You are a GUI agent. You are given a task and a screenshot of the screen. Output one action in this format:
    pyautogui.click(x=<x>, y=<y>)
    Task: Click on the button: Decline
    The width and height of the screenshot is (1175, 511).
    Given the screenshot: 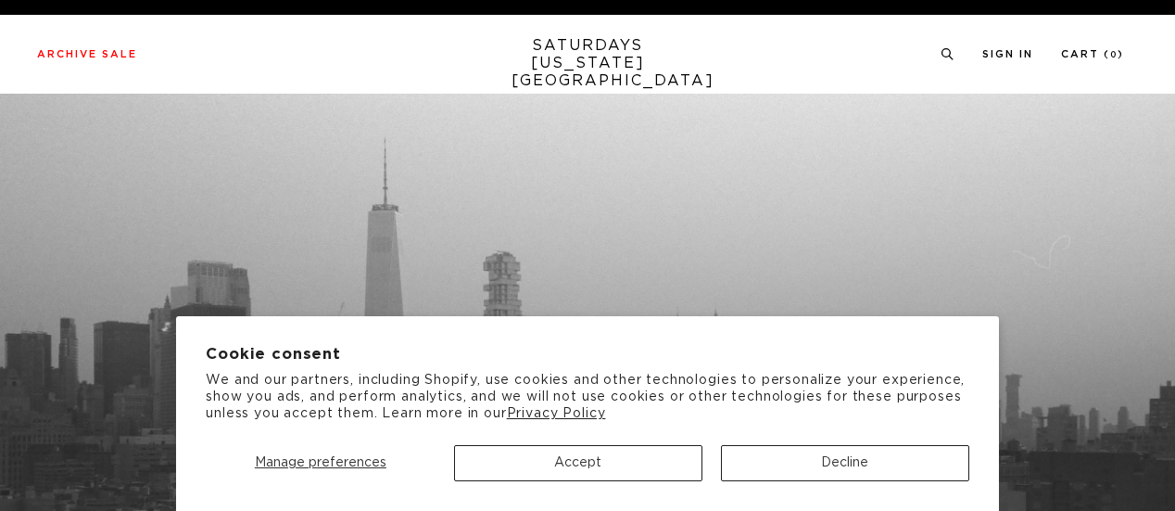 What is the action you would take?
    pyautogui.click(x=845, y=462)
    